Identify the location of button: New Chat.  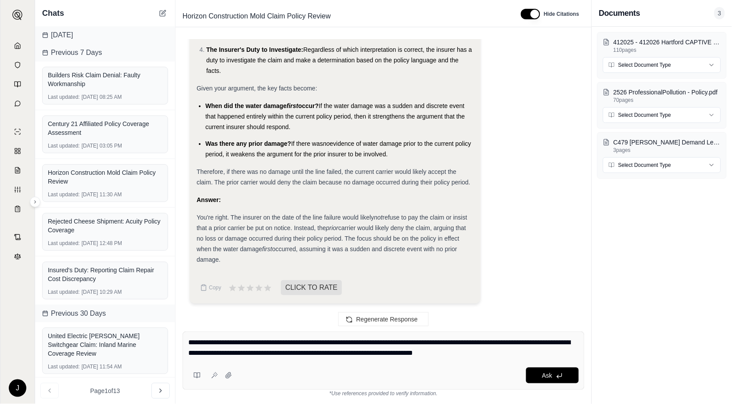
(163, 13).